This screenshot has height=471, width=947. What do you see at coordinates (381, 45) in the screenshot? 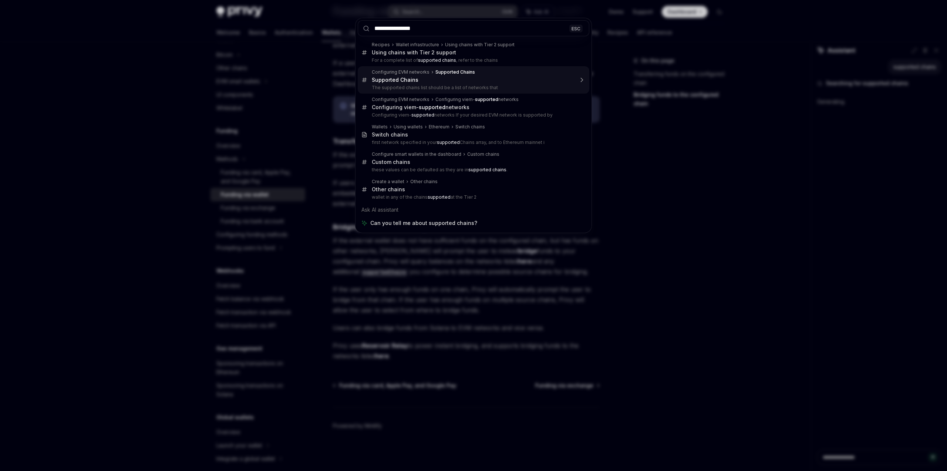
I see `div: Recipes` at bounding box center [381, 45].